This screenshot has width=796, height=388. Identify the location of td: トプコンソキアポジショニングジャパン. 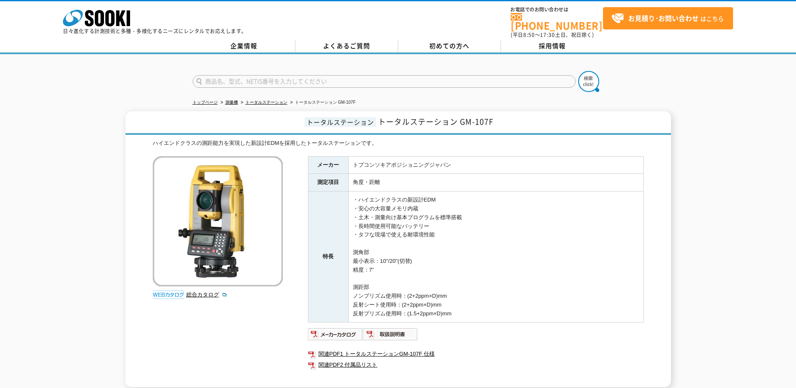
(495, 165).